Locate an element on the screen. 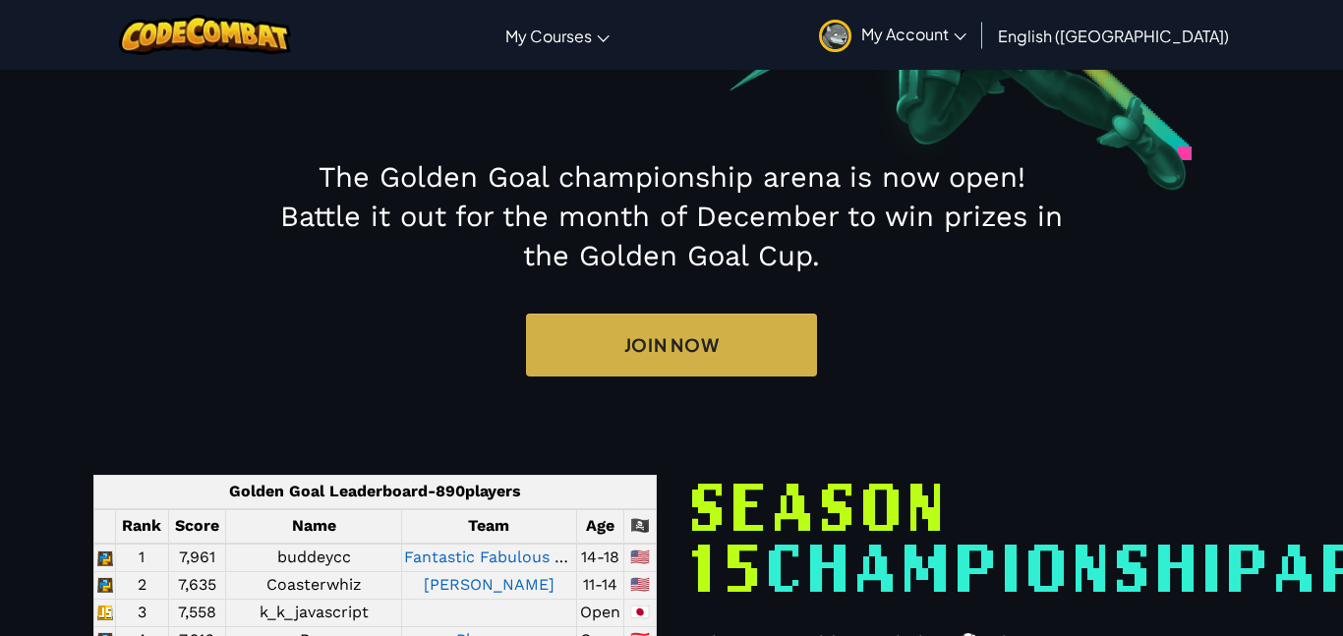  span: Championship is located at coordinates (1016, 565).